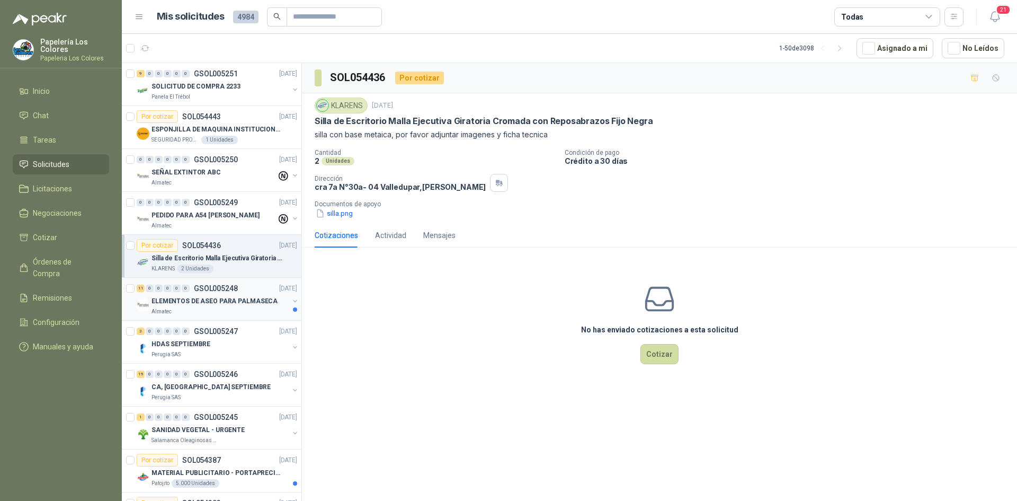 The image size is (1017, 501). What do you see at coordinates (45, 237) in the screenshot?
I see `span: Cotizar` at bounding box center [45, 237].